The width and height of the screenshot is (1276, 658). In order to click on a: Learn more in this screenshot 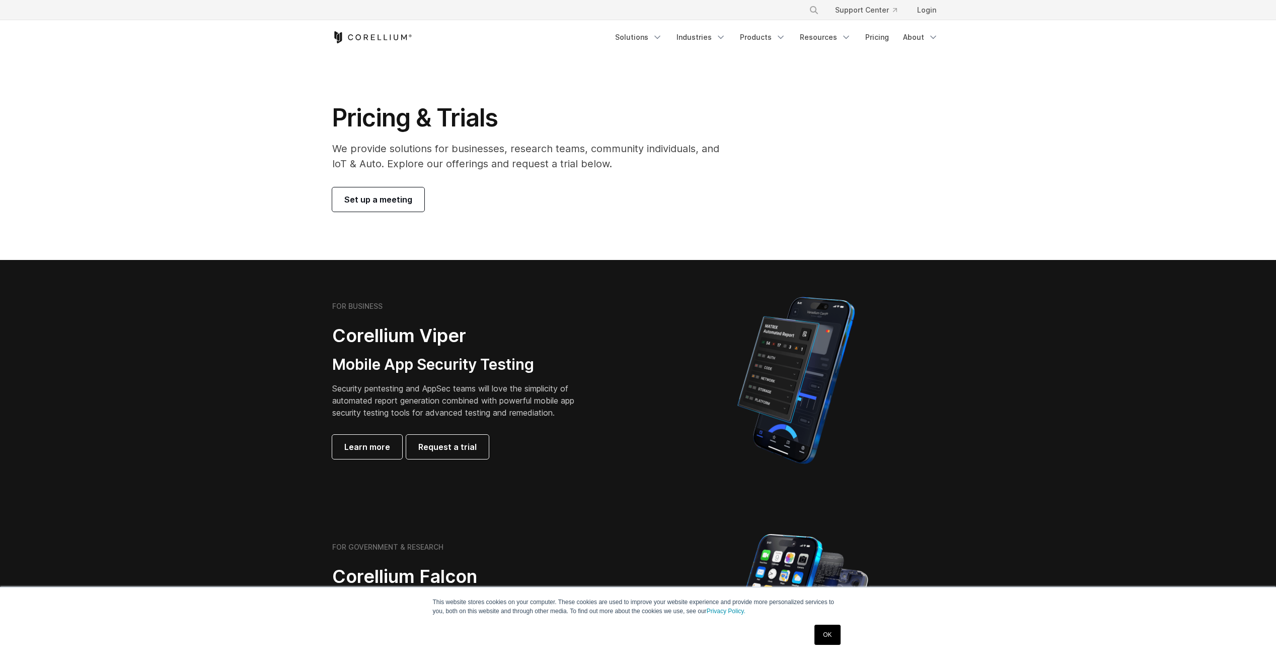, I will do `click(367, 447)`.